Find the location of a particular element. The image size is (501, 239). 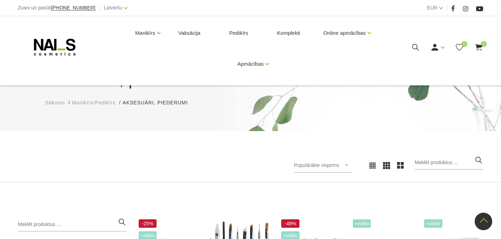

span: -49% is located at coordinates (290, 223).